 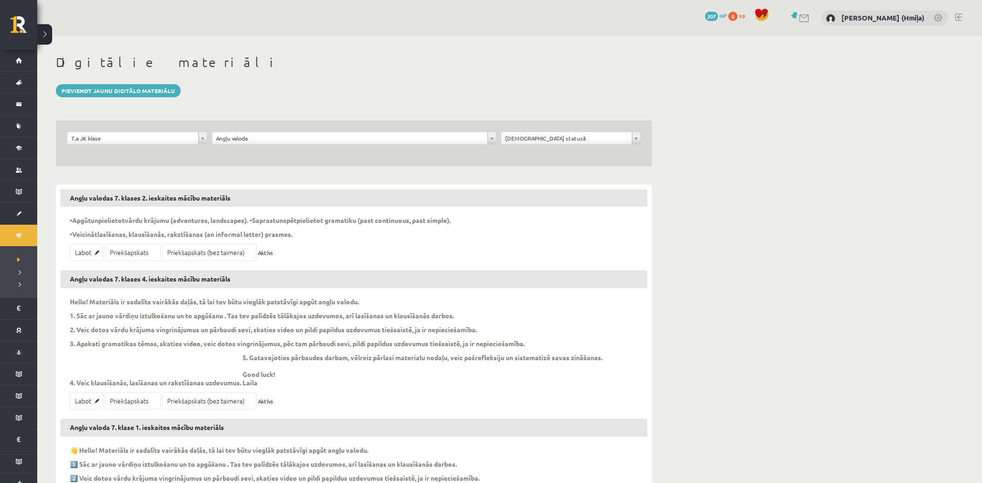 What do you see at coordinates (83, 450) in the screenshot?
I see `p: 👋 Hello!` at bounding box center [83, 450].